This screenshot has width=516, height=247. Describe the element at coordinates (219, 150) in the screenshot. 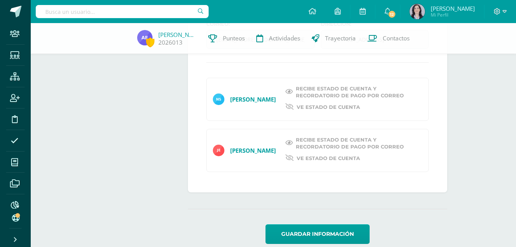

I see `img: 49a74f59fe9c72ac1169ad3ee092e931.png` at that location.